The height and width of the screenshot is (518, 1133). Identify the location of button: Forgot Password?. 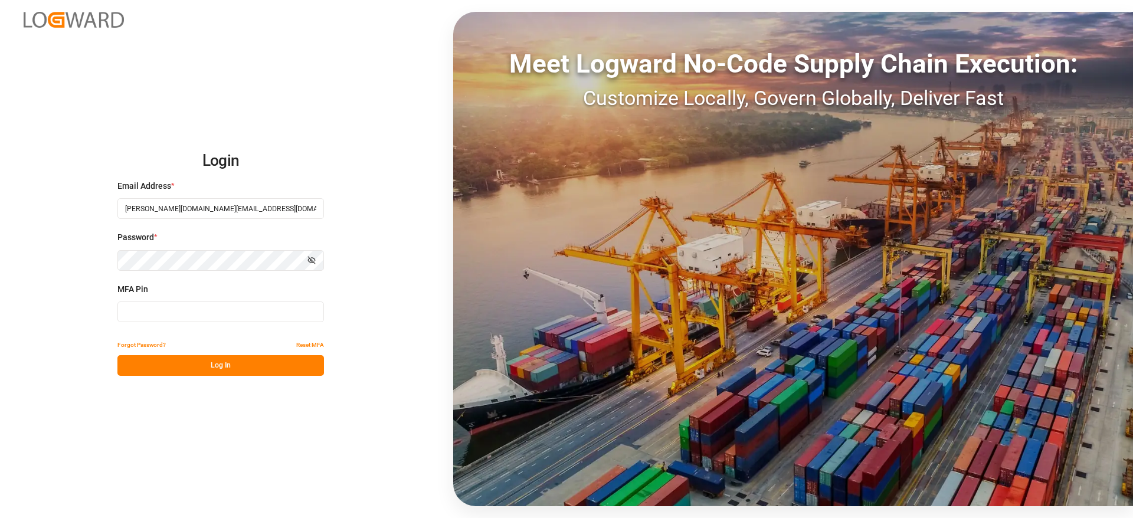
(142, 345).